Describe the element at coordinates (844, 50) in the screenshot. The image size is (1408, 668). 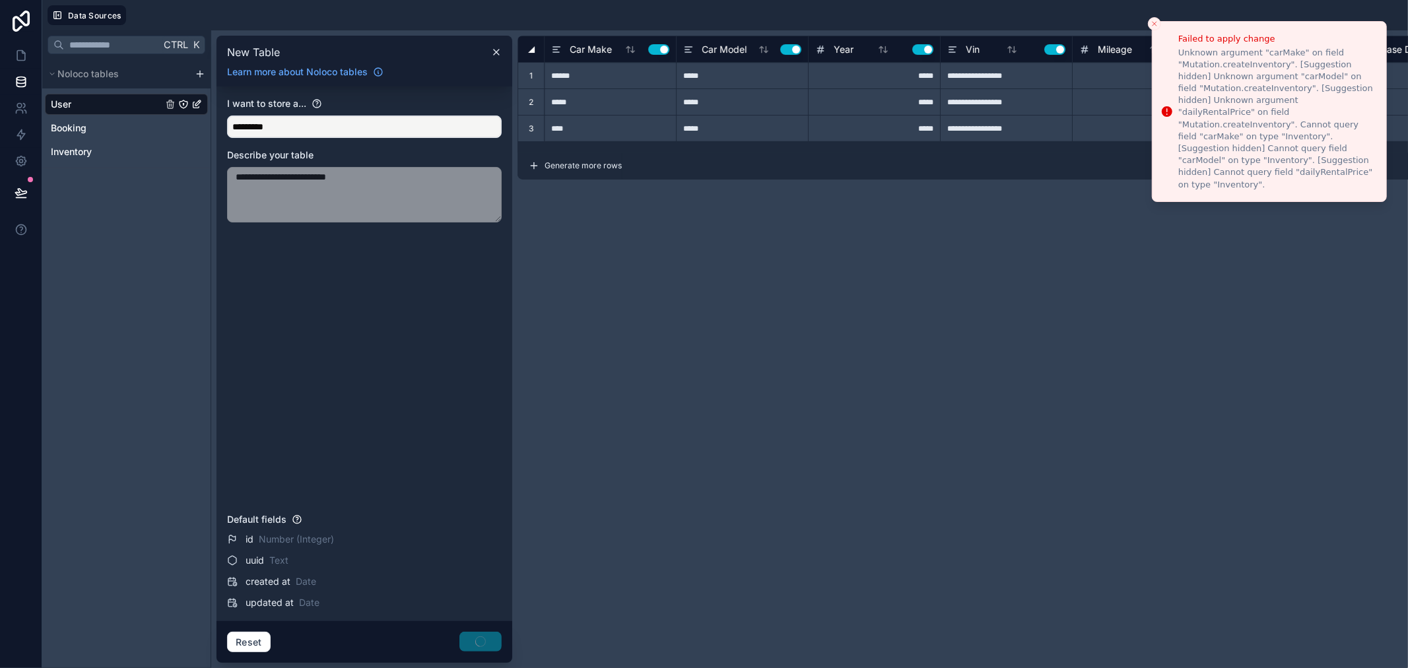
I see `span: Year` at that location.